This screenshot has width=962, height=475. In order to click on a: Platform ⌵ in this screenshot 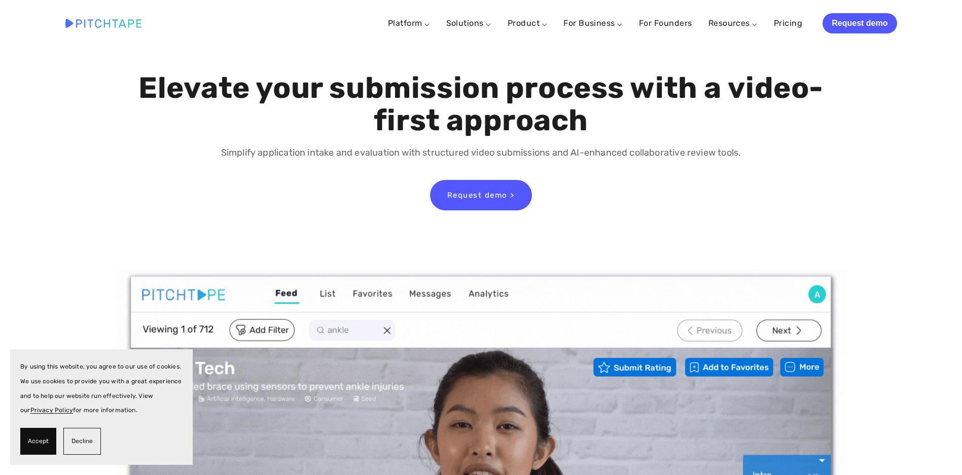, I will do `click(409, 23)`.